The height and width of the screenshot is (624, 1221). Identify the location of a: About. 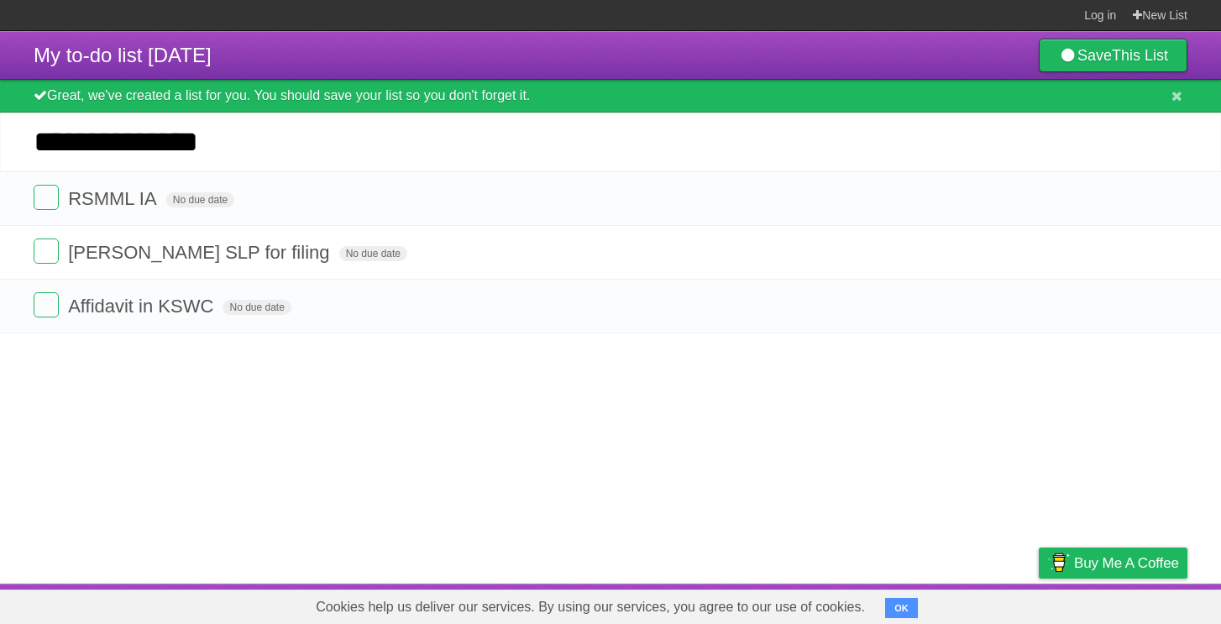
(833, 604).